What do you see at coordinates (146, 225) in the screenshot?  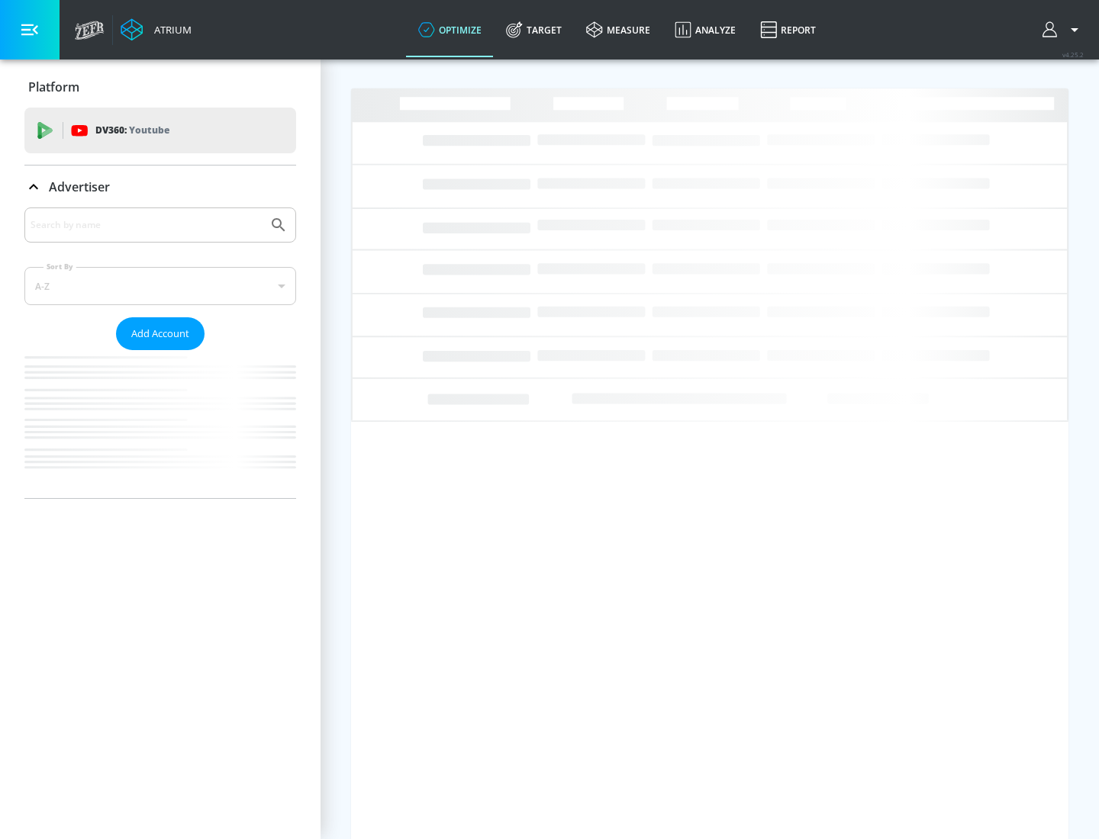 I see `input: Search by name` at bounding box center [146, 225].